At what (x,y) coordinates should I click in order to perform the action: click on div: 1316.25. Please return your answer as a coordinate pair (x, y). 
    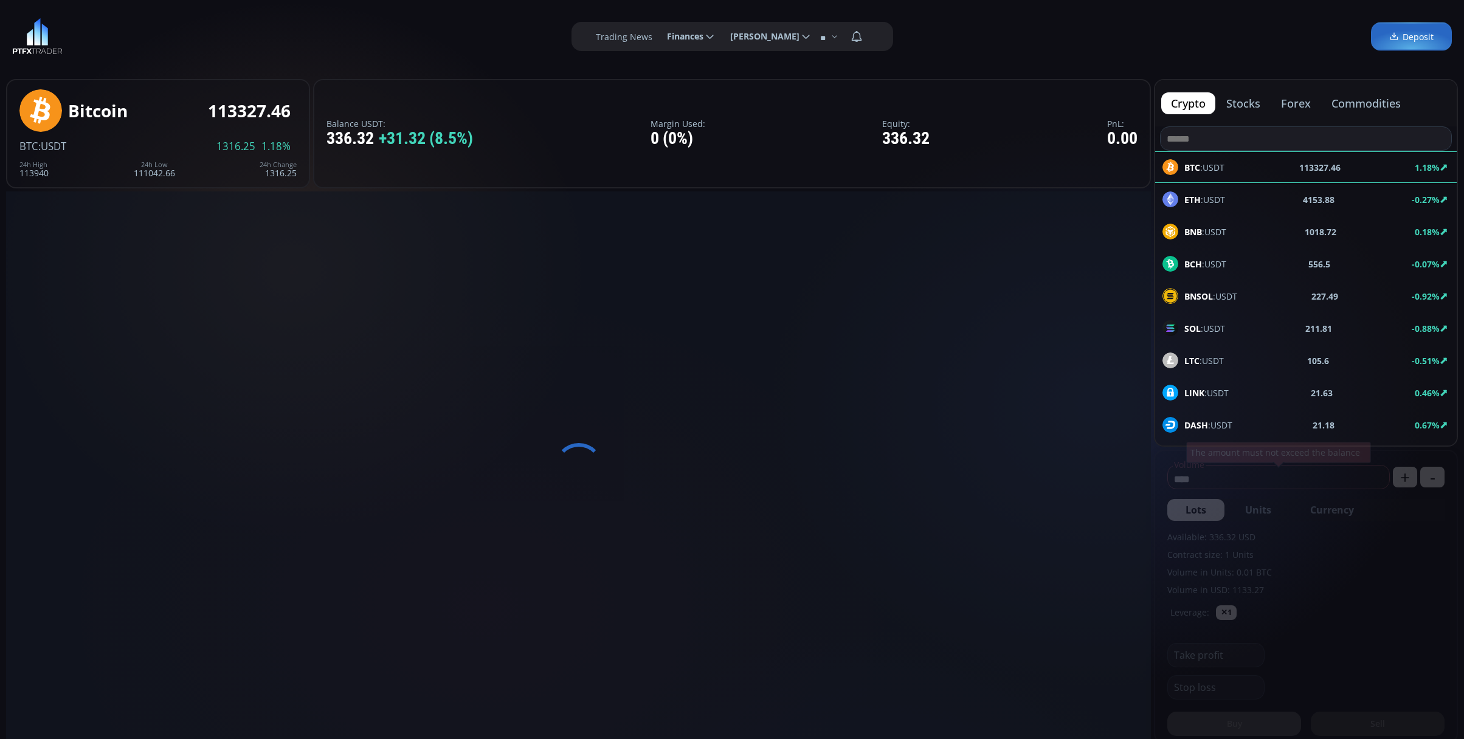
    Looking at the image, I should click on (278, 169).